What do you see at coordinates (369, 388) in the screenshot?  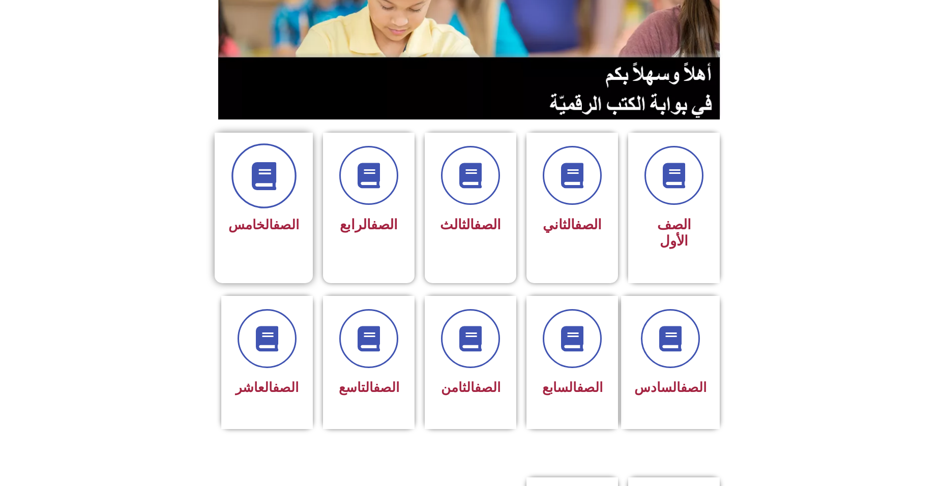 I see `span: التاسع` at bounding box center [369, 388].